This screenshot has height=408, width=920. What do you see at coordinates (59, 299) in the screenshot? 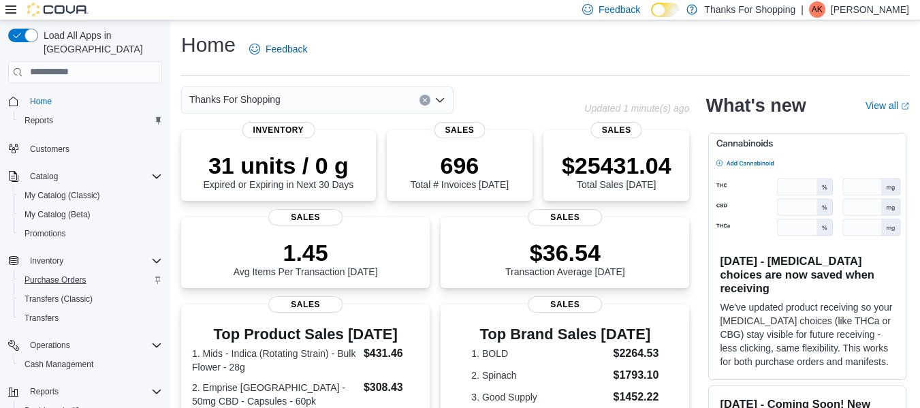
I see `a: Transfers (Classic)` at bounding box center [59, 299].